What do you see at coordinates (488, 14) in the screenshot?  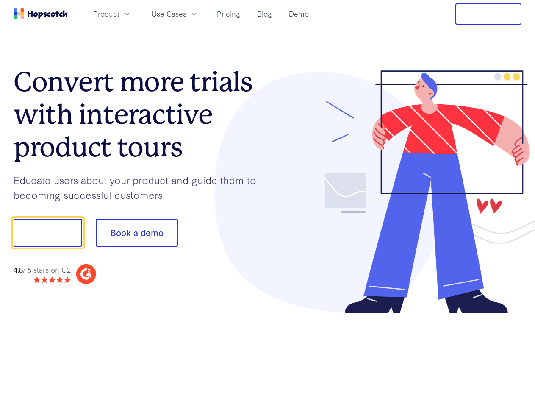 I see `button: Free Trial` at bounding box center [488, 14].